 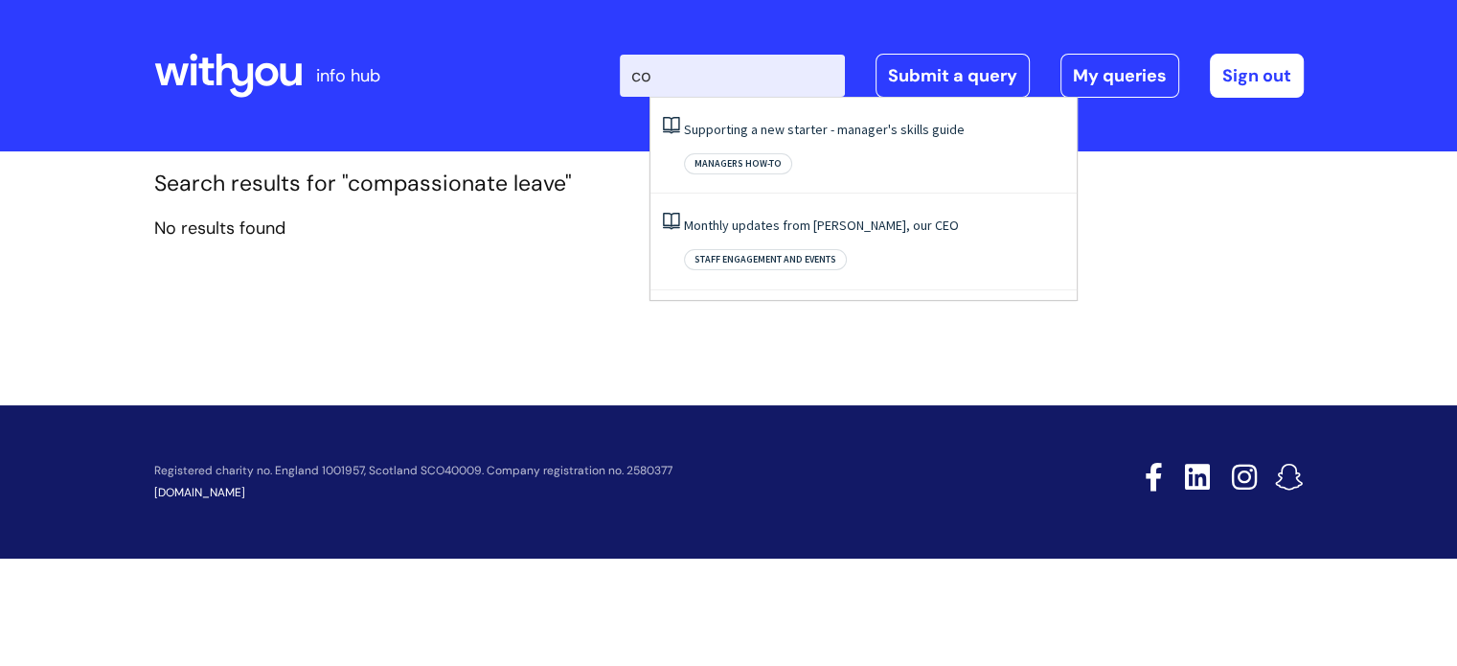 What do you see at coordinates (732, 76) in the screenshot?
I see `input: Search` at bounding box center [732, 76].